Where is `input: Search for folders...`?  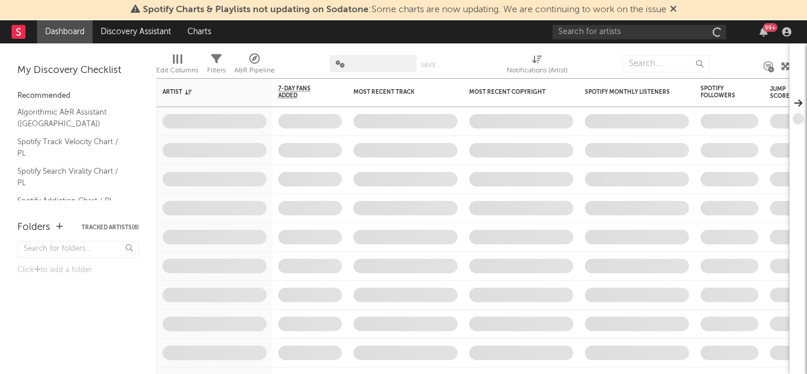
input: Search for folders... is located at coordinates (78, 249).